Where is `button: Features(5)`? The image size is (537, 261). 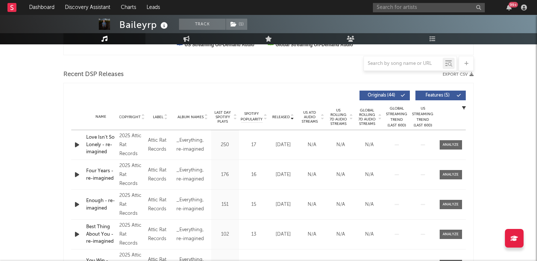
button: Features(5) is located at coordinates (440, 95).